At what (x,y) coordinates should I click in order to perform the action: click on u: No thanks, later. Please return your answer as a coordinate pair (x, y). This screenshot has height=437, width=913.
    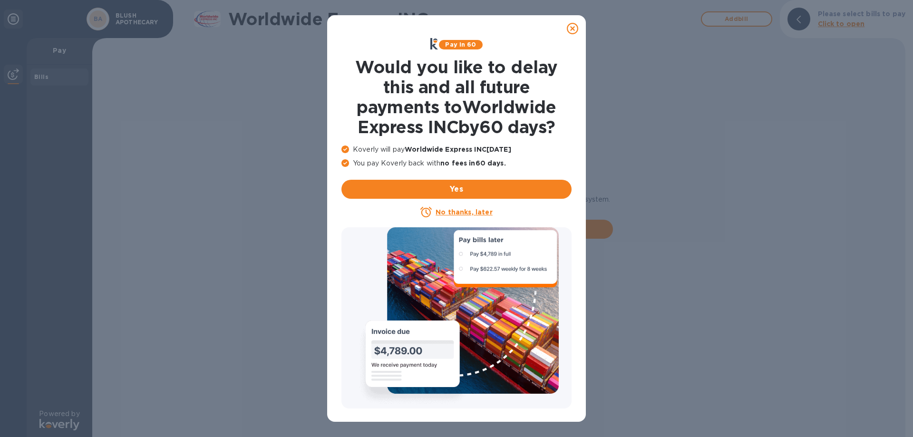
    Looking at the image, I should click on (464, 212).